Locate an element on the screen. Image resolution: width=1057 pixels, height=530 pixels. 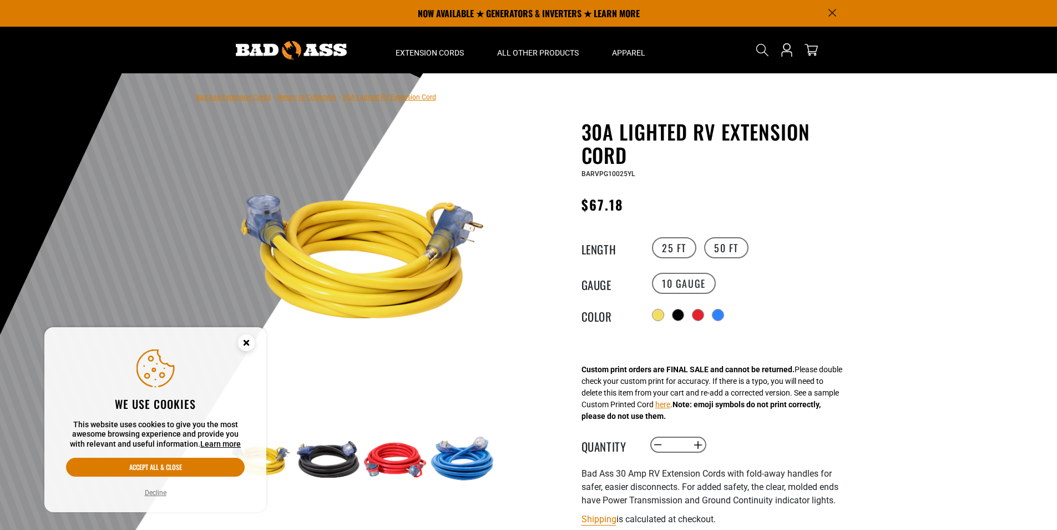
img: yellow is located at coordinates (362, 256).